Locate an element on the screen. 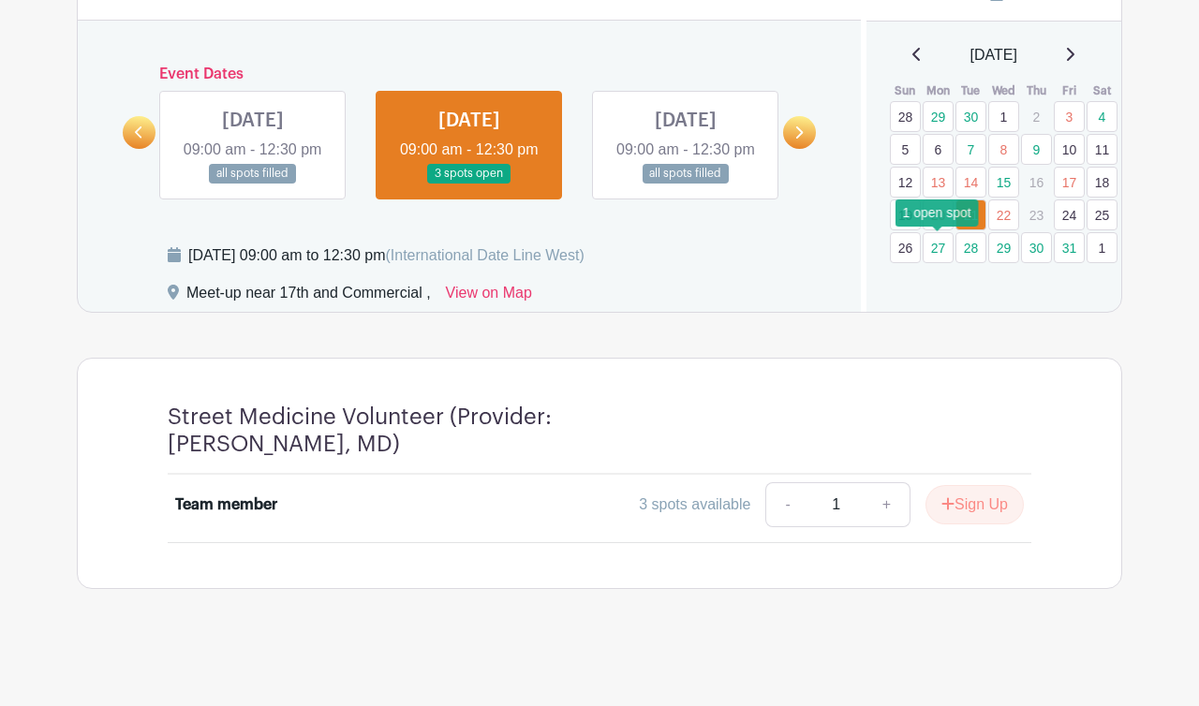  a: 7 is located at coordinates (970, 149).